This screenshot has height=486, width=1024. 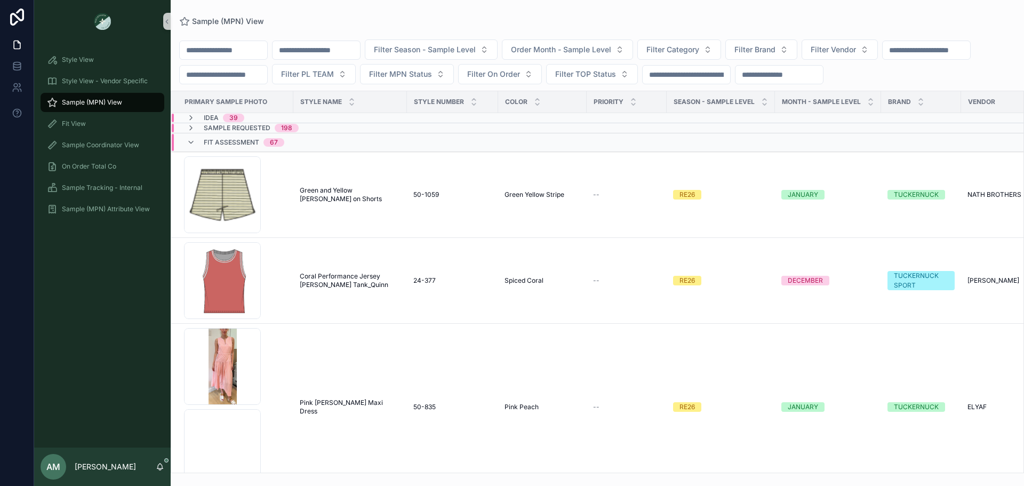 What do you see at coordinates (714, 102) in the screenshot?
I see `span: Season - Sample Level` at bounding box center [714, 102].